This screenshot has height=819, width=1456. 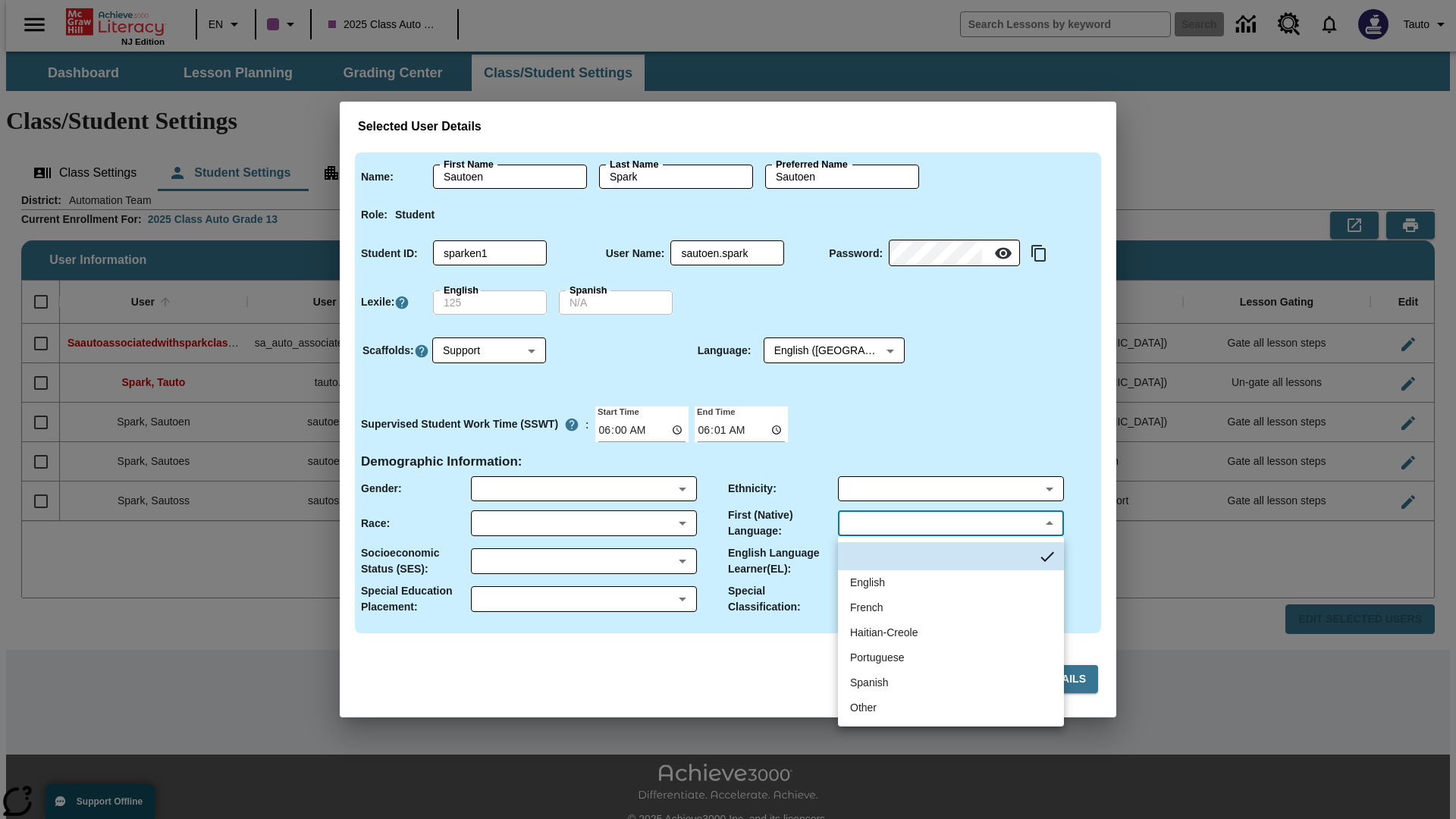 I want to click on li: No Item Selected, so click(x=951, y=556).